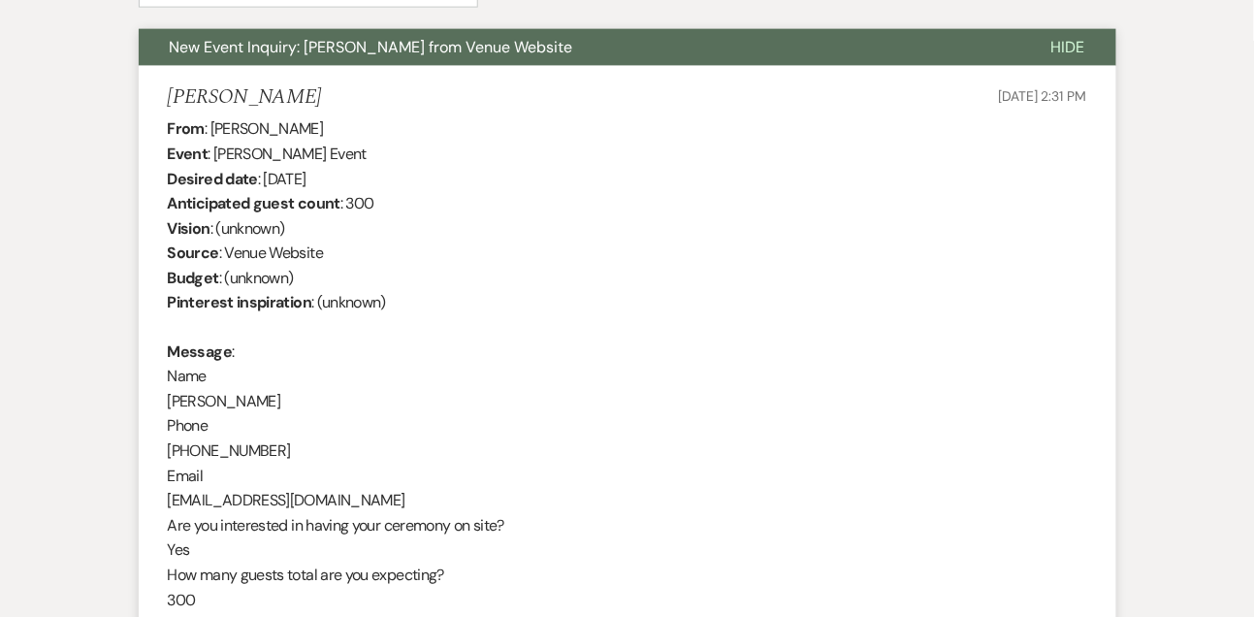  I want to click on span: Hide, so click(1068, 47).